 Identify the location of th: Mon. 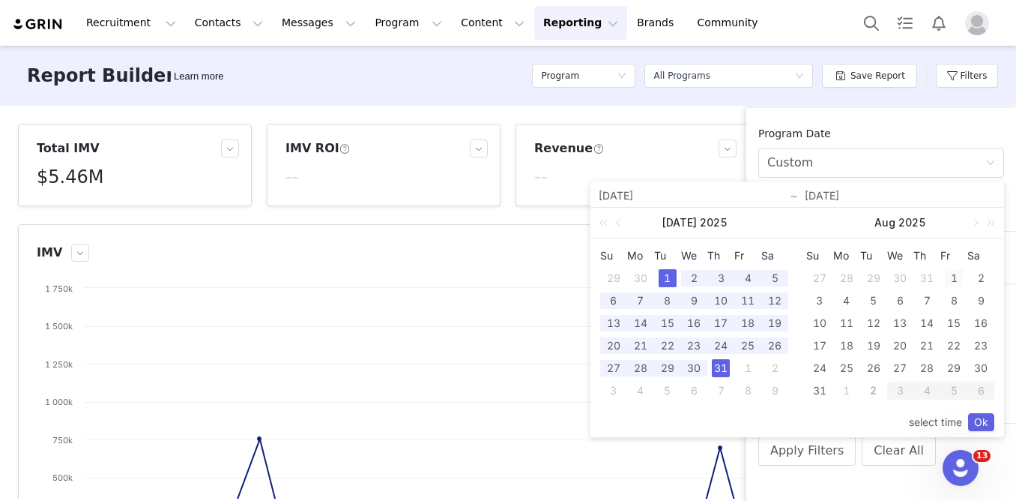
(641, 256).